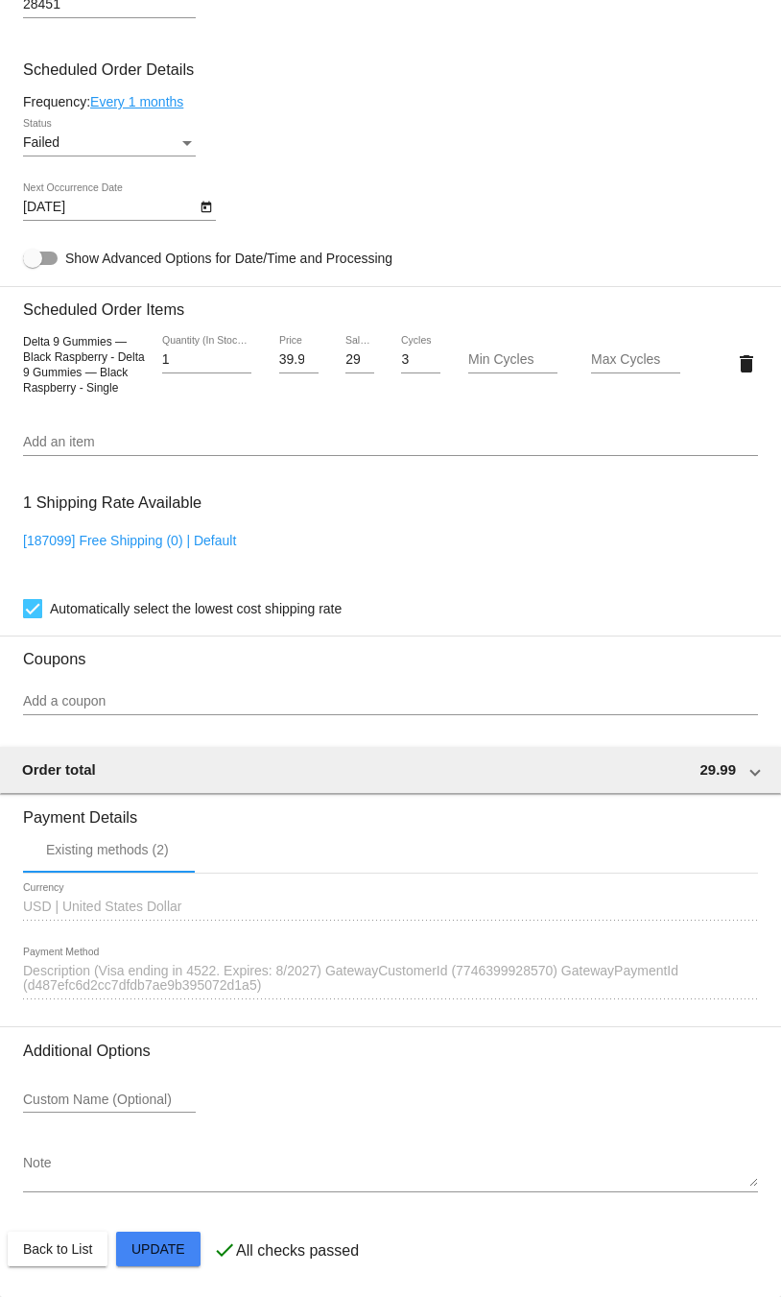 The width and height of the screenshot is (781, 1297). I want to click on input: Min Cycles, so click(513, 360).